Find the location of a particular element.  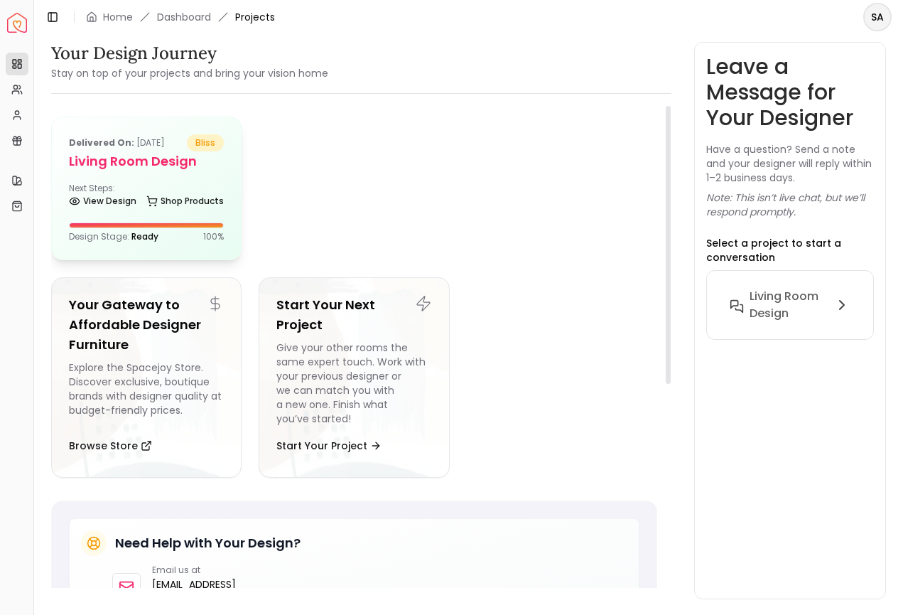

button: Living Room design is located at coordinates (790, 305).